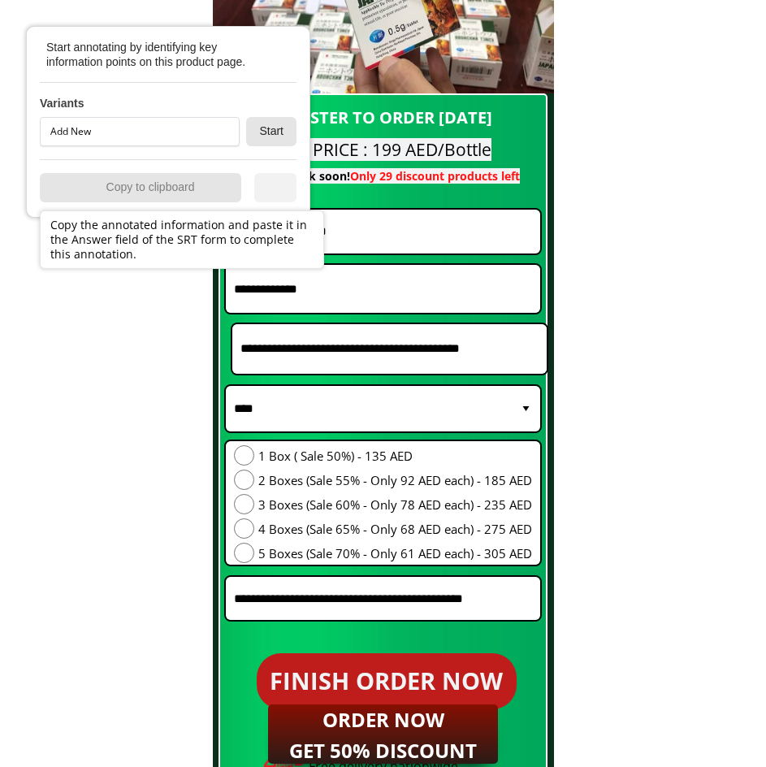  Describe the element at coordinates (395, 553) in the screenshot. I see `span: 5 Boxes (Sale 70% - Only 61 AED each) - 305 AED` at that location.